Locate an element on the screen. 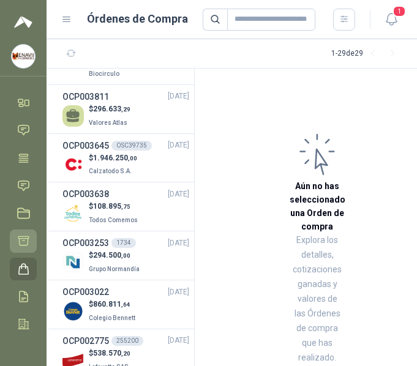 The width and height of the screenshot is (417, 366). span: Calzatodo S.A. is located at coordinates (110, 171).